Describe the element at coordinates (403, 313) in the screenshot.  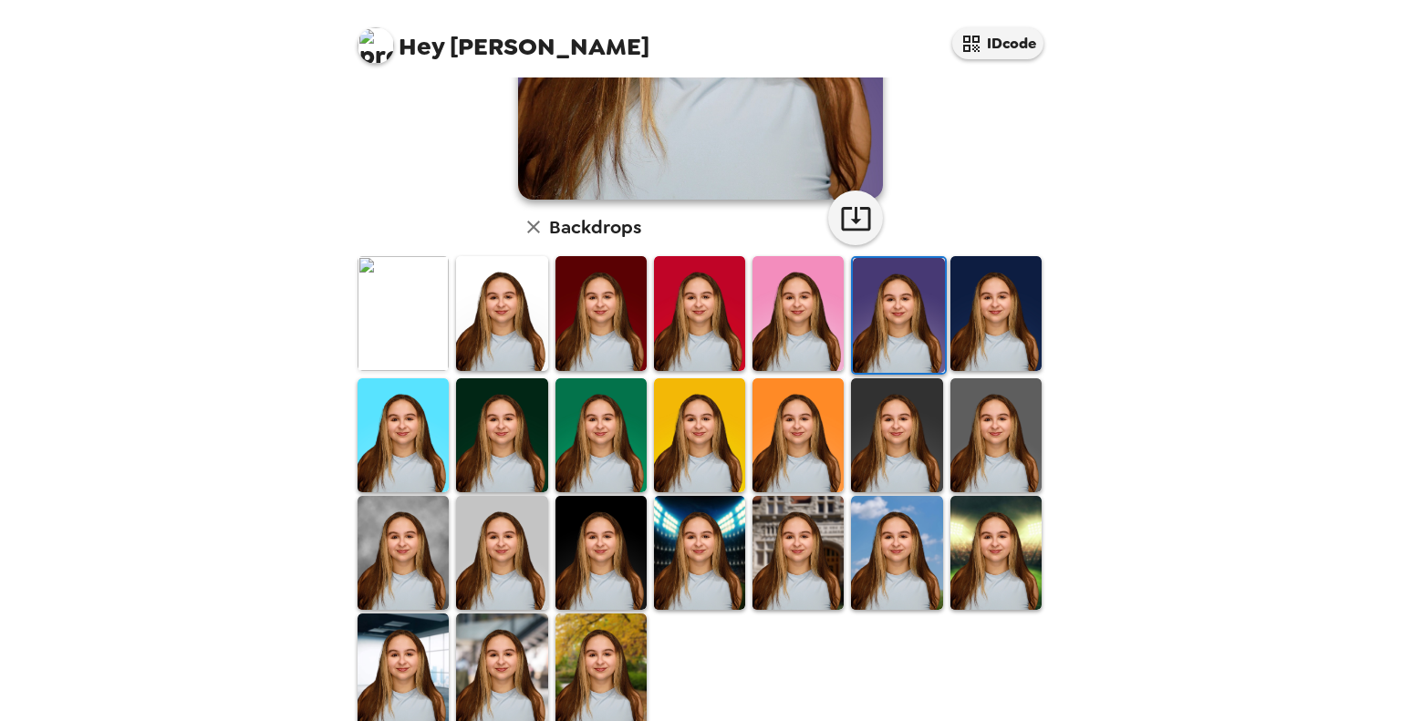
I see `img: Original` at that location.